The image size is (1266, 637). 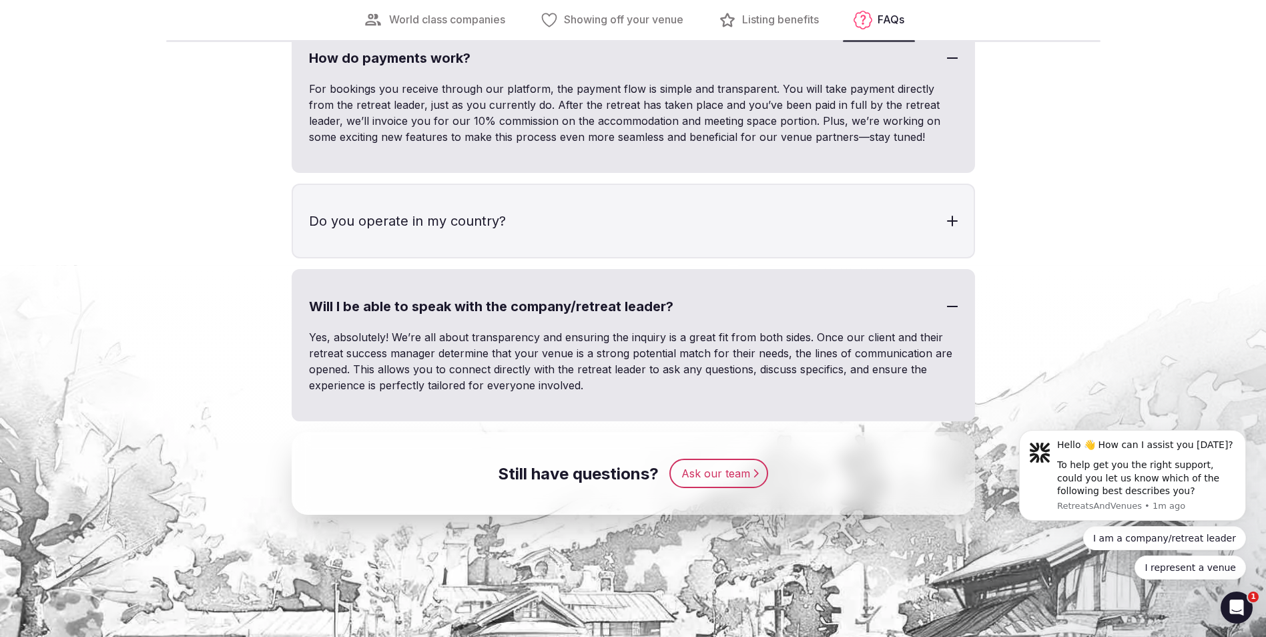 What do you see at coordinates (1253, 597) in the screenshot?
I see `span: 1` at bounding box center [1253, 597].